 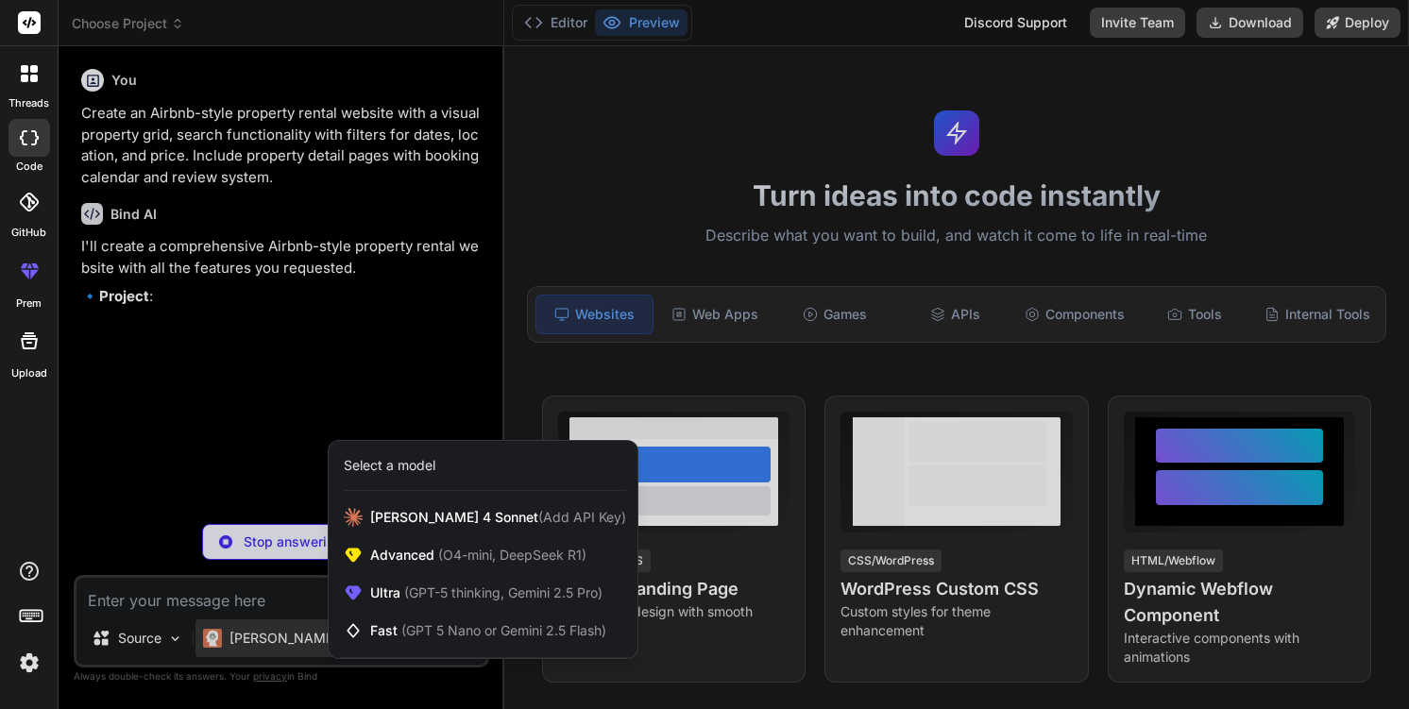 I want to click on label: GitHub, so click(x=28, y=232).